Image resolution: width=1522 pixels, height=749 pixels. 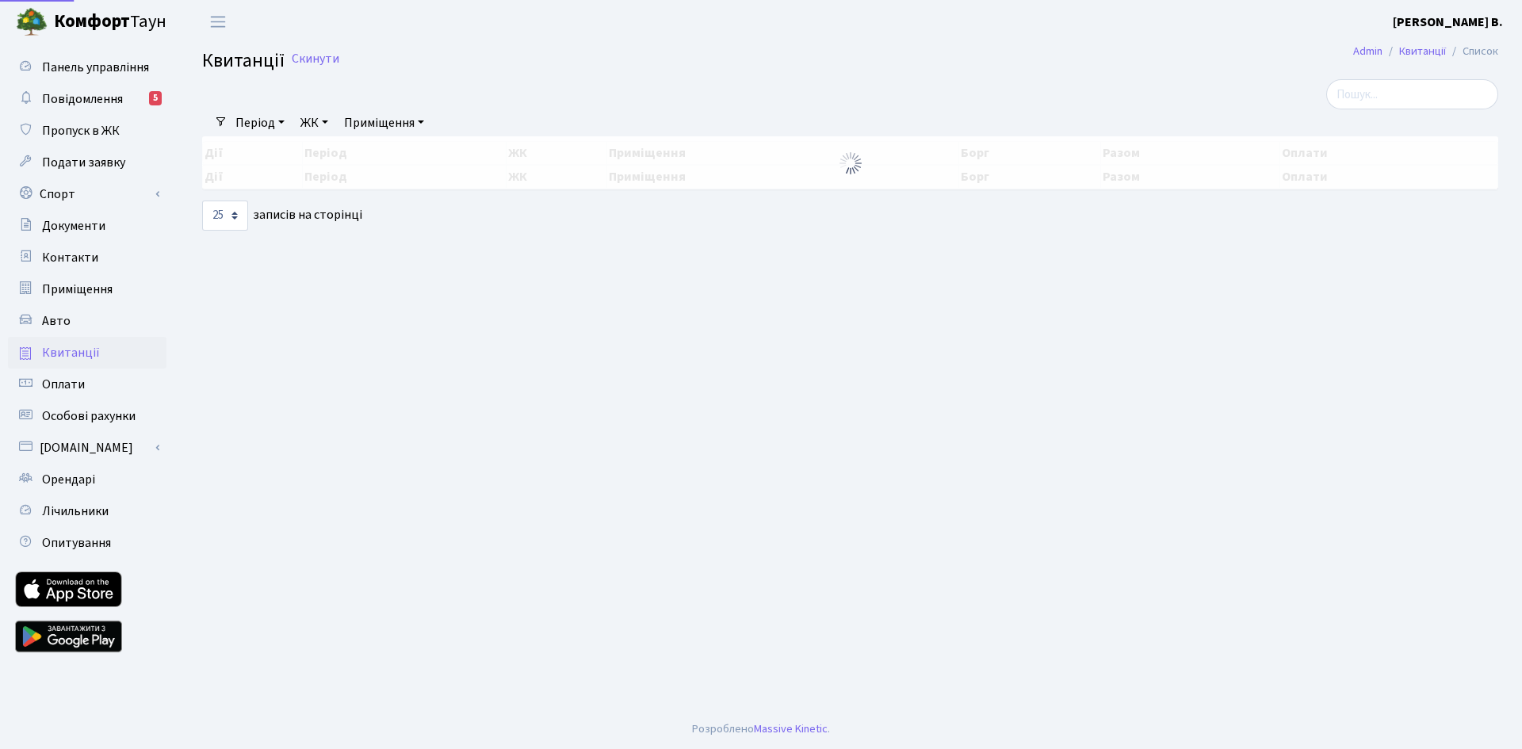 What do you see at coordinates (63, 385) in the screenshot?
I see `span: Оплати` at bounding box center [63, 385].